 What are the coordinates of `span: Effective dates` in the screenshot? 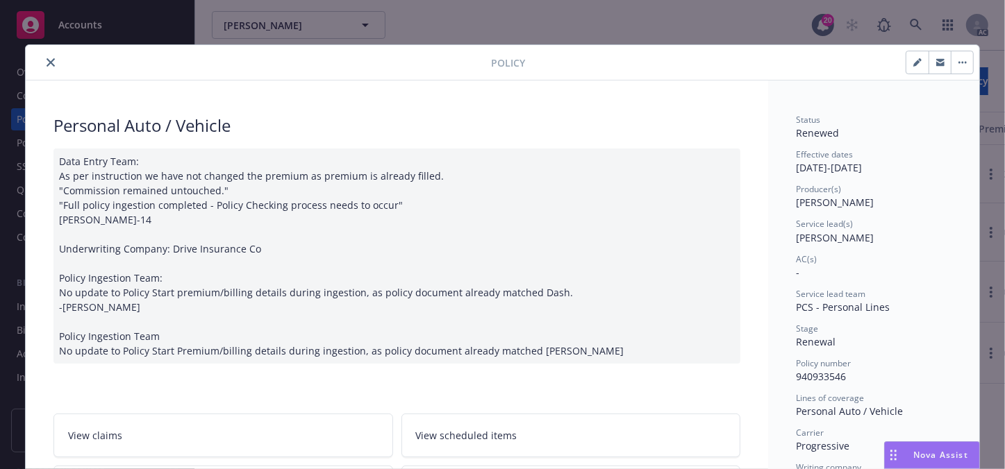 It's located at (824, 154).